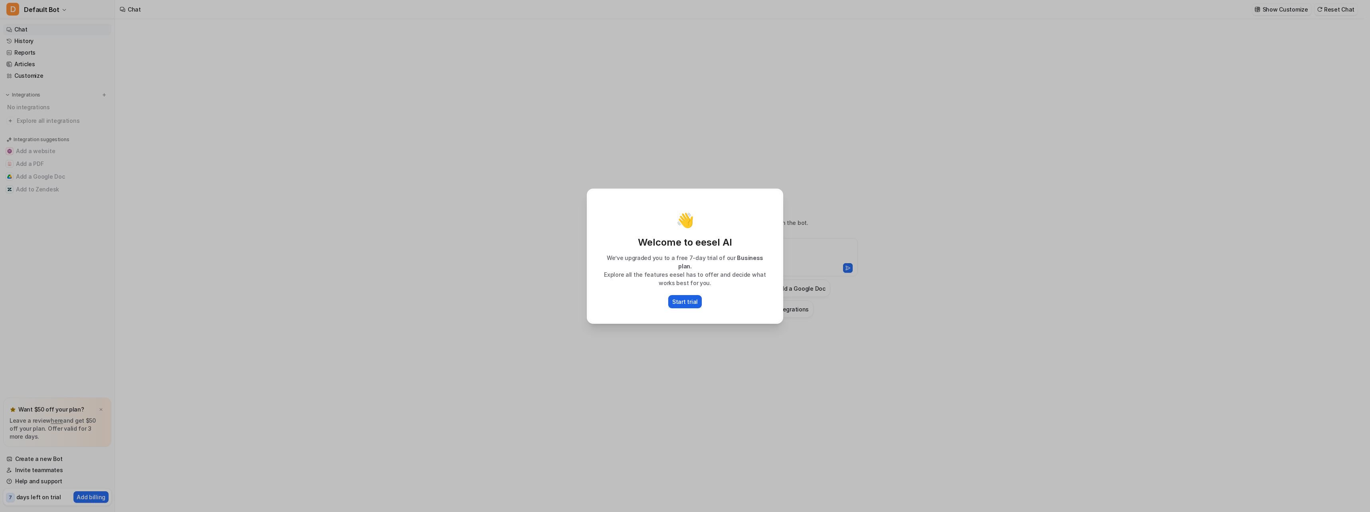 This screenshot has width=1370, height=512. Describe the element at coordinates (685, 302) in the screenshot. I see `p: Start trial` at that location.